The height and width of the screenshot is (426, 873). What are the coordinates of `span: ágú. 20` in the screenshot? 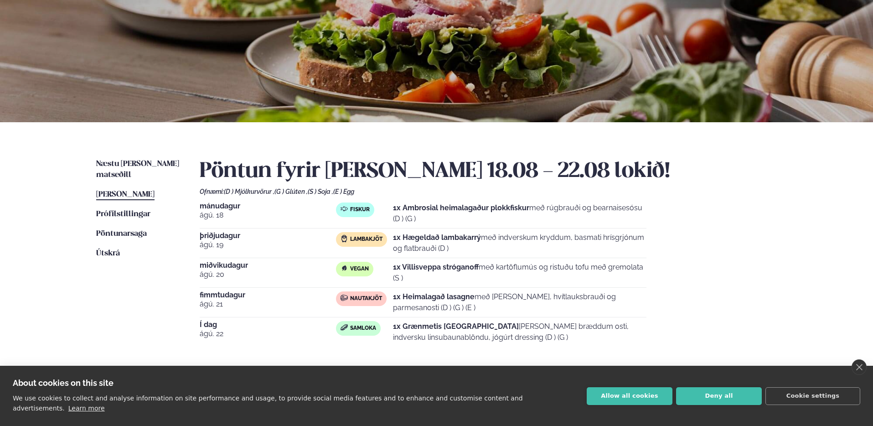 It's located at (268, 274).